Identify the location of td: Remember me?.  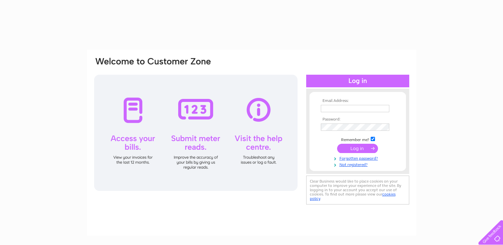
(358, 139).